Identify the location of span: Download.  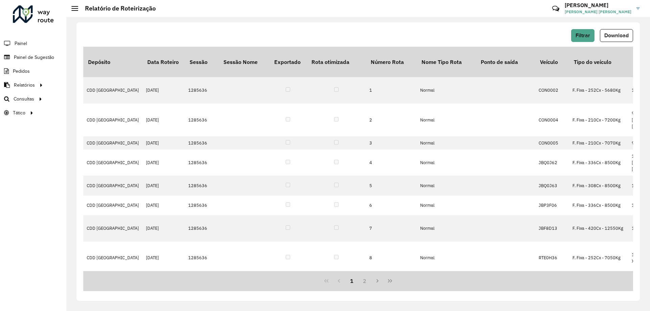
(616, 35).